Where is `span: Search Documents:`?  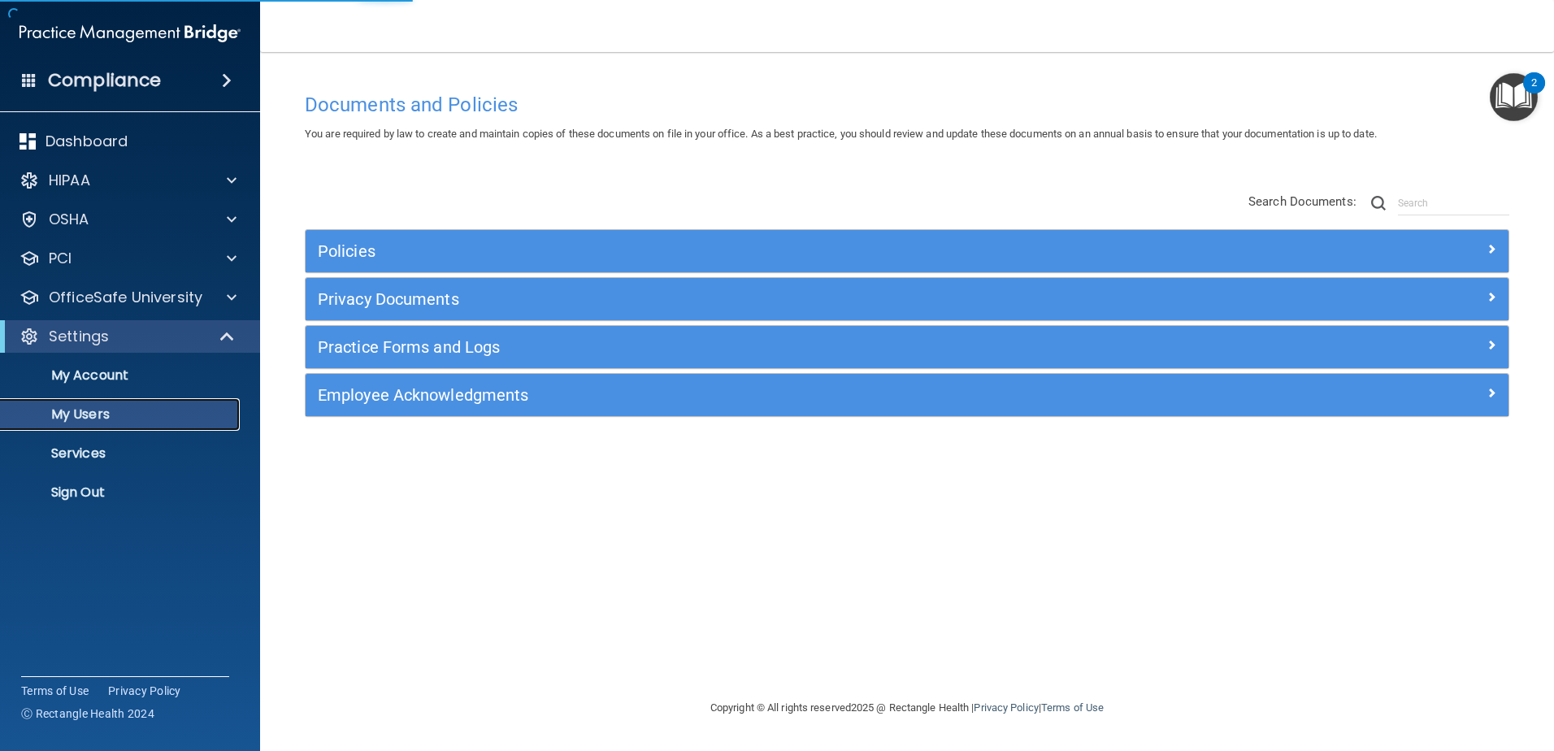 span: Search Documents: is located at coordinates (1302, 202).